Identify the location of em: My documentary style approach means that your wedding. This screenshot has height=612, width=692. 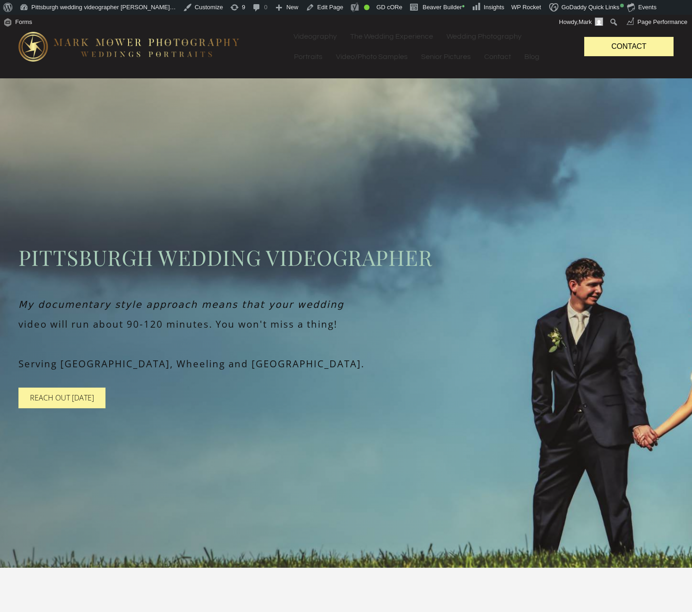
(181, 305).